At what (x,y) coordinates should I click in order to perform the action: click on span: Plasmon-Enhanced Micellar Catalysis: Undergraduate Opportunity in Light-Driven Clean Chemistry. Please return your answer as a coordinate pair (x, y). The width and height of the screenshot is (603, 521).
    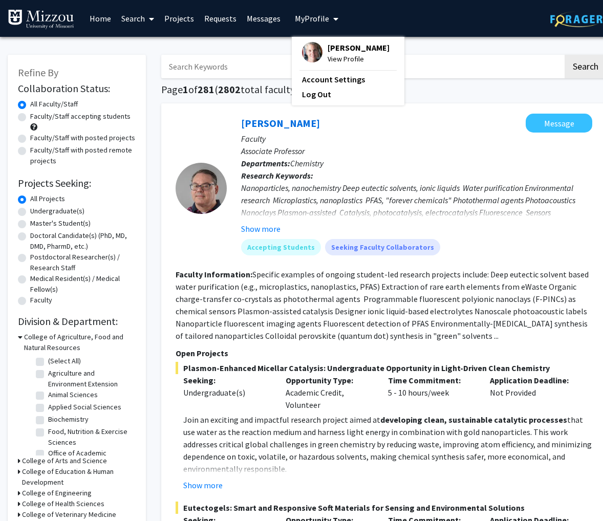
    Looking at the image, I should click on (384, 368).